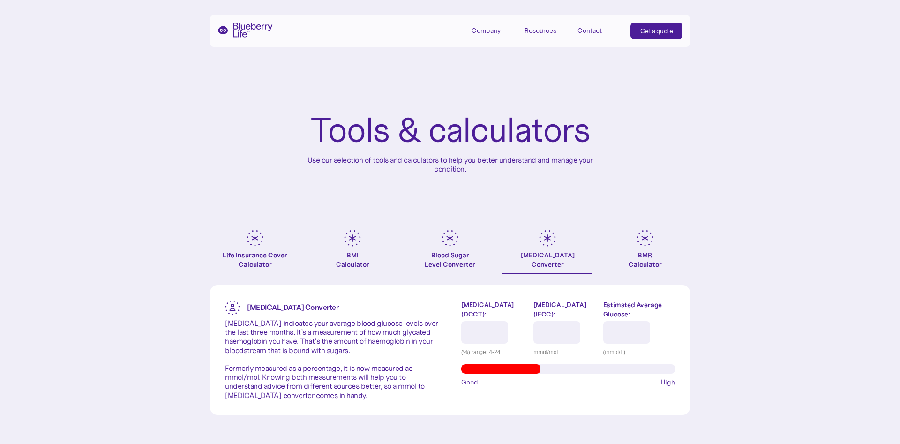 The image size is (900, 444). What do you see at coordinates (450, 252) in the screenshot?
I see `a: Blood SugarLevel Converter` at bounding box center [450, 252].